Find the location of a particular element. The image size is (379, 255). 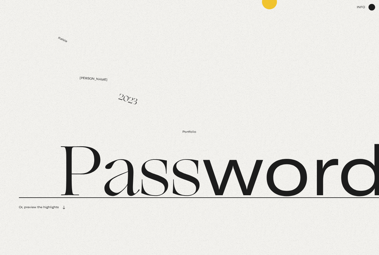

span: 2023 is located at coordinates (137, 103).